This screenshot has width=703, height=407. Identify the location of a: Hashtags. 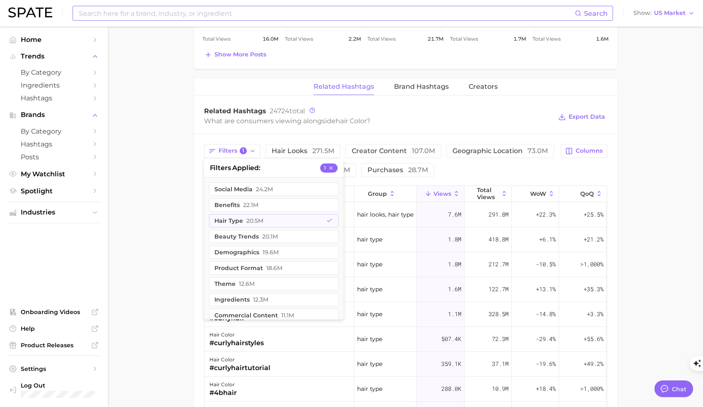
(54, 144).